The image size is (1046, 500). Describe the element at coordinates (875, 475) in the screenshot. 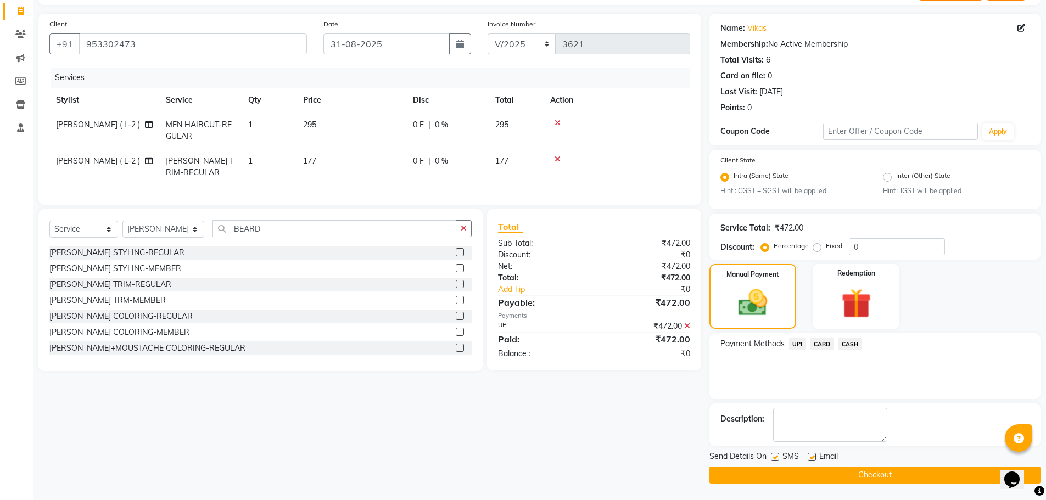

I see `button: Checkout` at that location.